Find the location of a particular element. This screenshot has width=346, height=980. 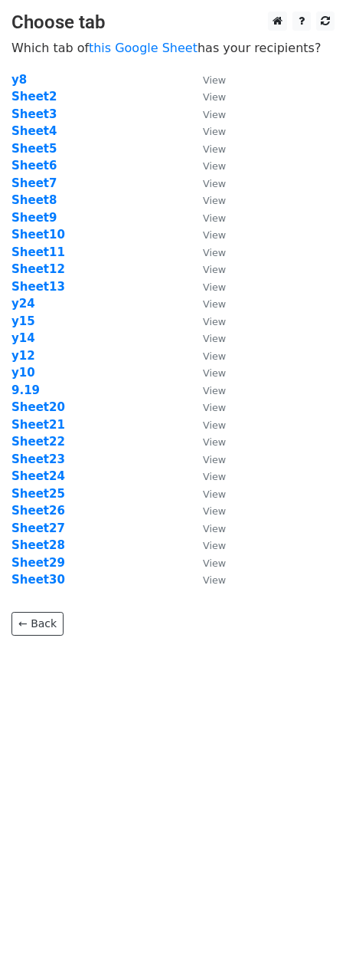

strong: Sheet4 is located at coordinates (34, 131).